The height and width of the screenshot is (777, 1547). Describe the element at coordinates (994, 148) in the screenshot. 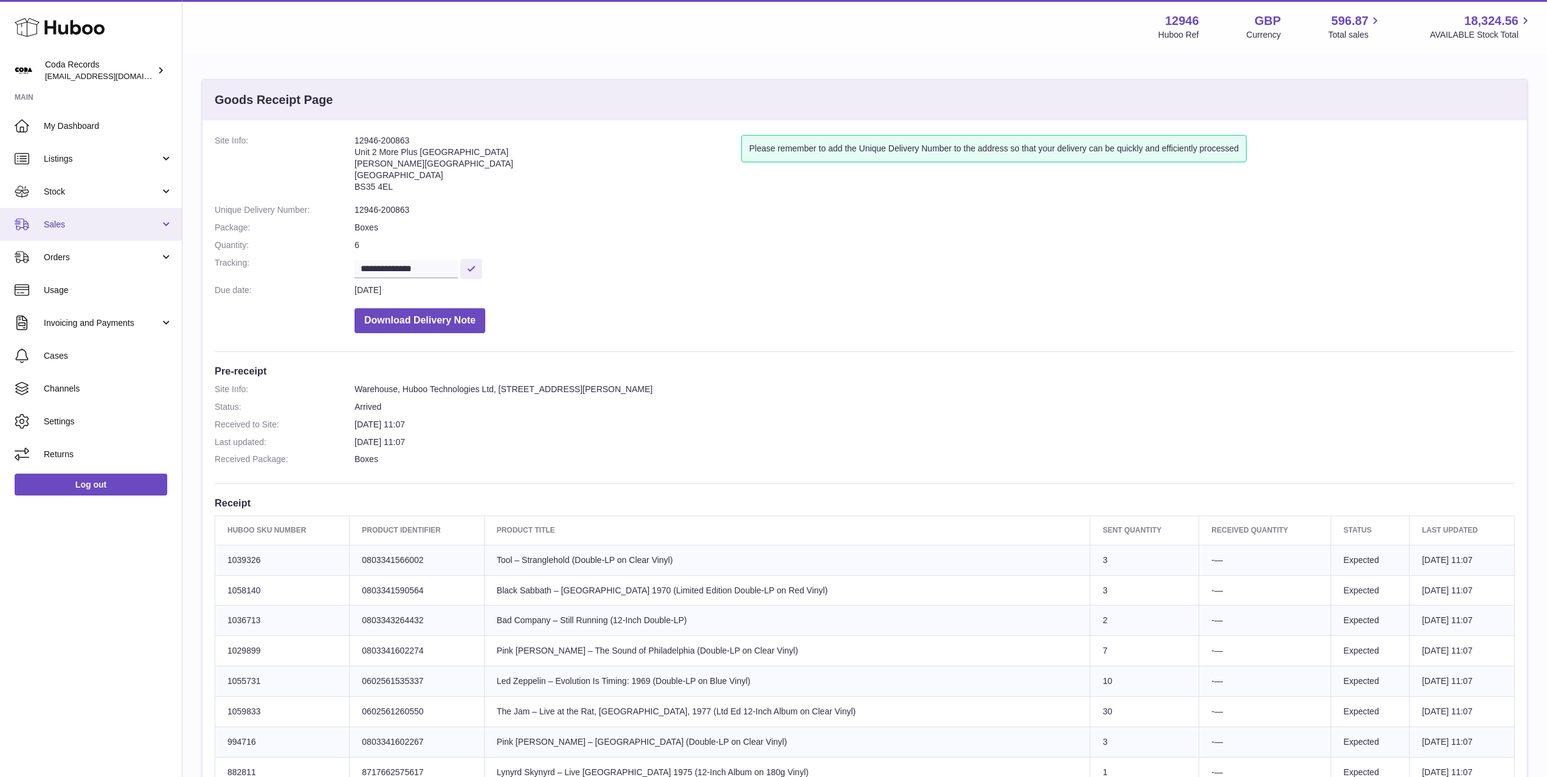

I see `div: Please remember to add the Unique Delivery Number to the address so that your delivery can be qui...` at that location.